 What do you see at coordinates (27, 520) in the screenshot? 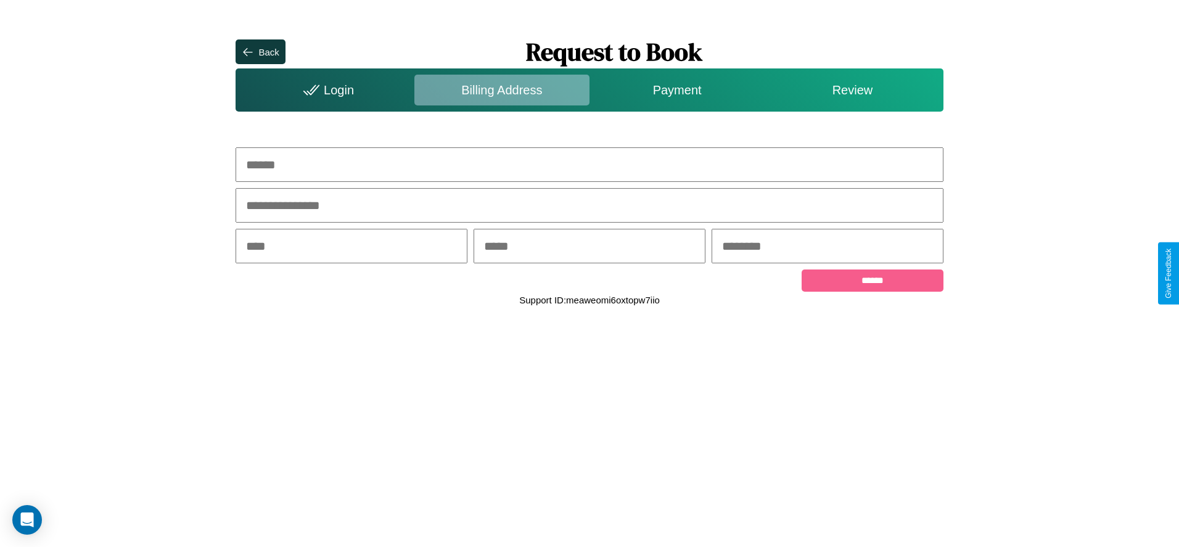
I see `div: Open Intercom Messenger` at bounding box center [27, 520].